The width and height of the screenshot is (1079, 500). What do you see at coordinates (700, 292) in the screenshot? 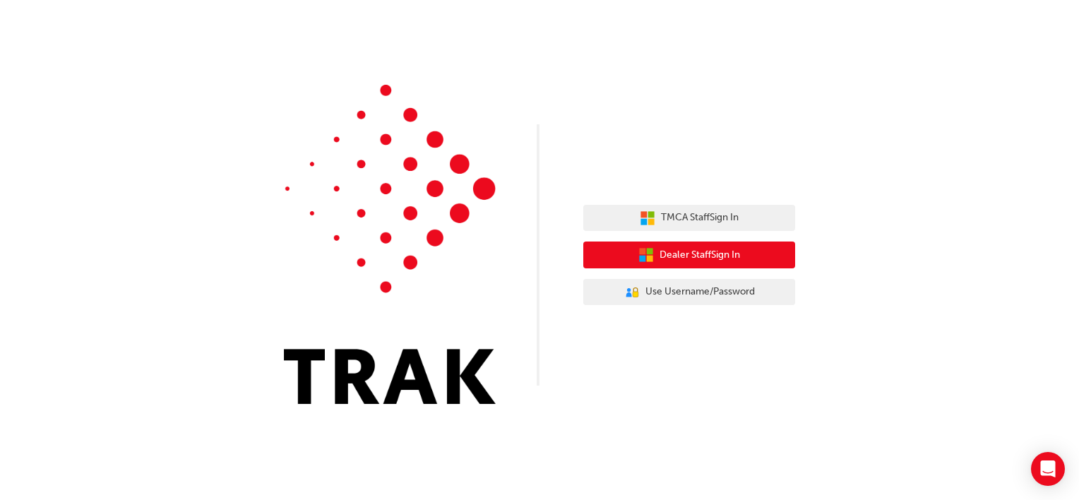
I see `span: Use Username/Password` at bounding box center [700, 292].